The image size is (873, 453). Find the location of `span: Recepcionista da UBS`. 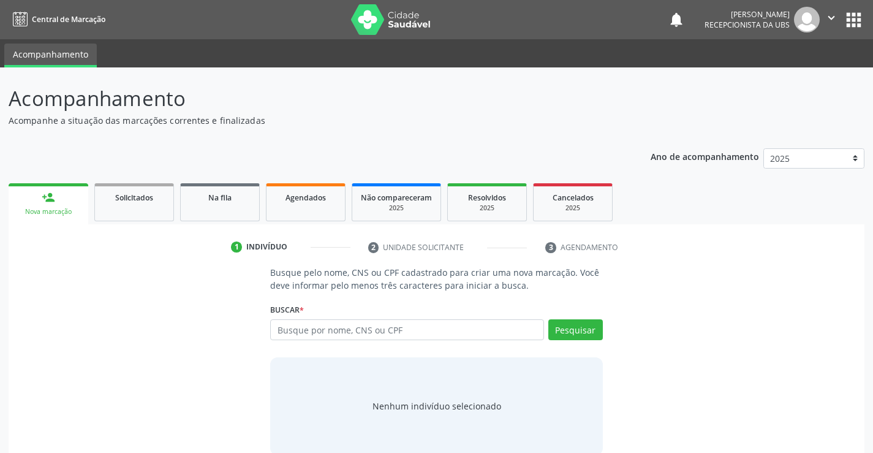

span: Recepcionista da UBS is located at coordinates (746, 24).